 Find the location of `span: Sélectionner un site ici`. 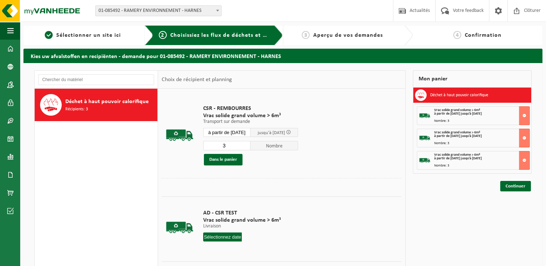

span: Sélectionner un site ici is located at coordinates (88, 35).